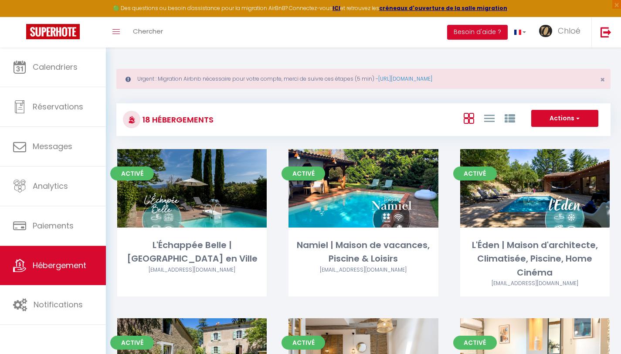 This screenshot has height=354, width=621. I want to click on span: Chloé, so click(569, 31).